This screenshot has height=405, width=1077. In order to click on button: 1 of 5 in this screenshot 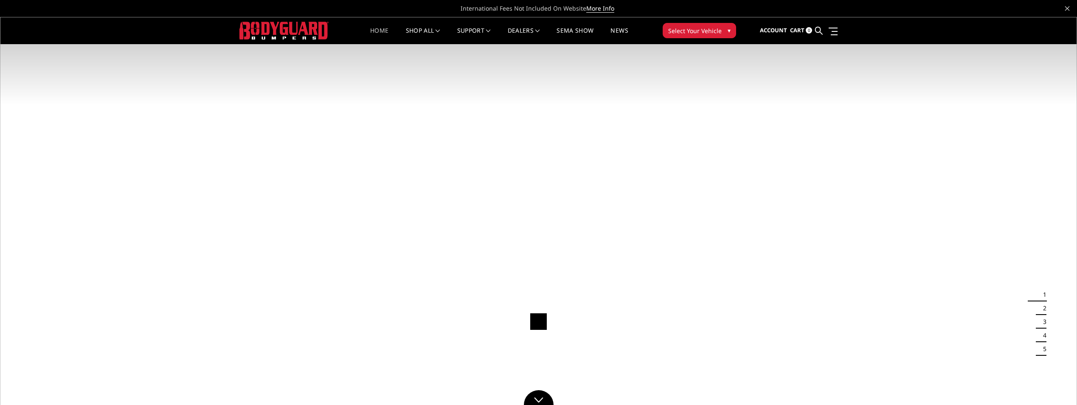, I will do `click(1042, 295)`.